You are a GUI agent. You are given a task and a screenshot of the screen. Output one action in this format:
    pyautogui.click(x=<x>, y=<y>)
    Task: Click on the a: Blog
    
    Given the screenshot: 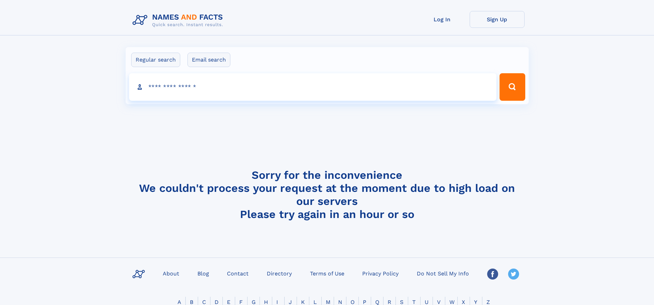 What is the action you would take?
    pyautogui.click(x=203, y=273)
    